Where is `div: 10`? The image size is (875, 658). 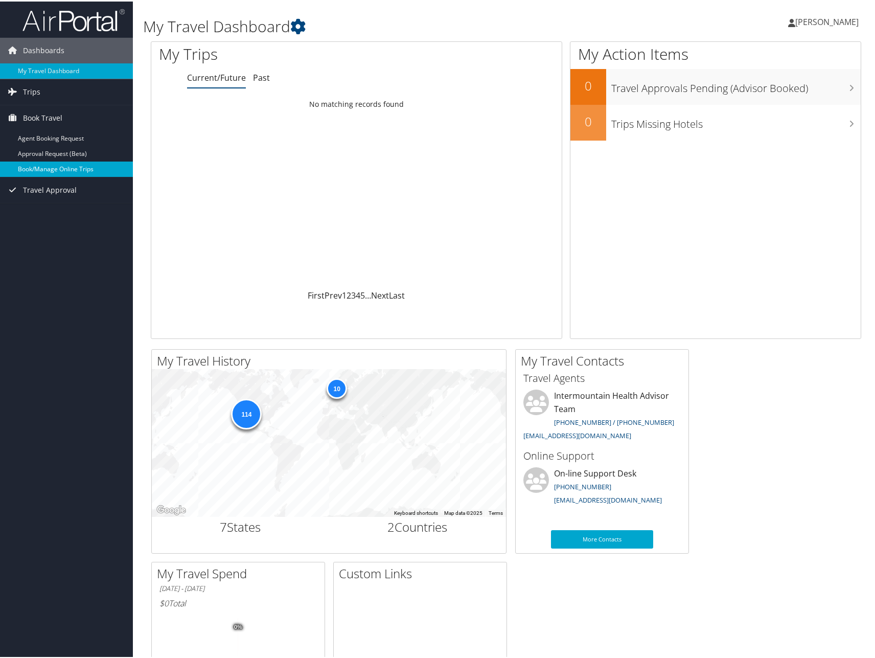
div: 10 is located at coordinates (337, 387).